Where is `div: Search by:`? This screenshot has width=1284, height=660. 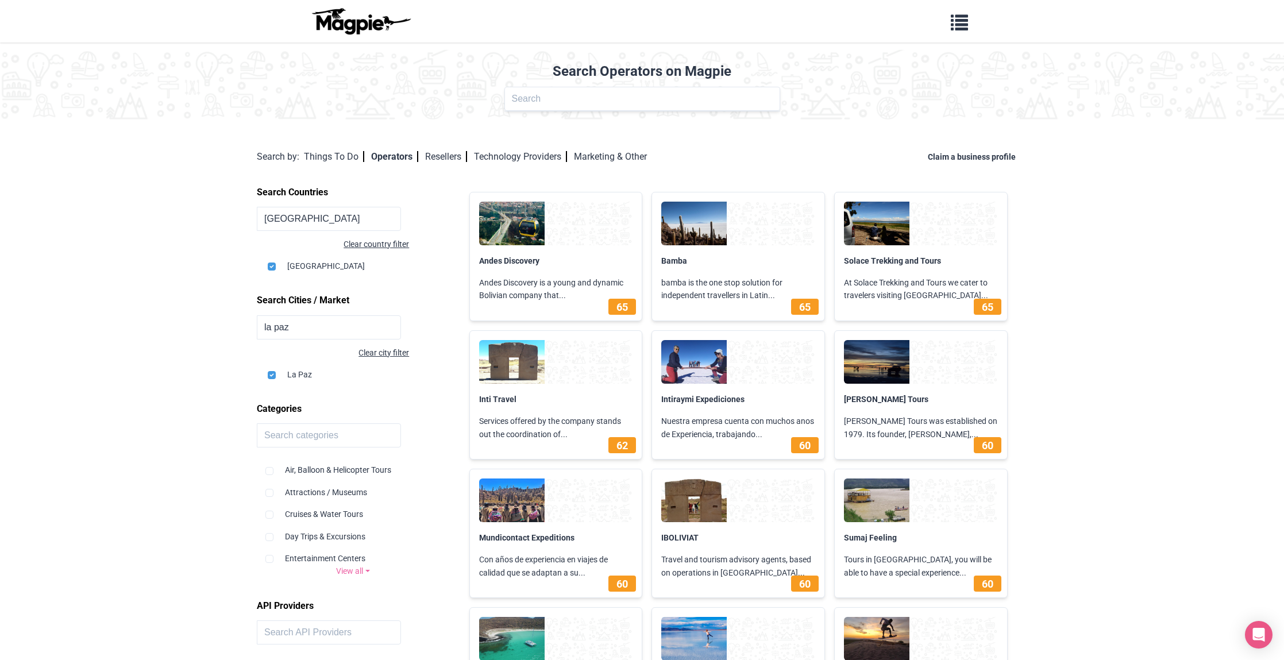 div: Search by: is located at coordinates (278, 157).